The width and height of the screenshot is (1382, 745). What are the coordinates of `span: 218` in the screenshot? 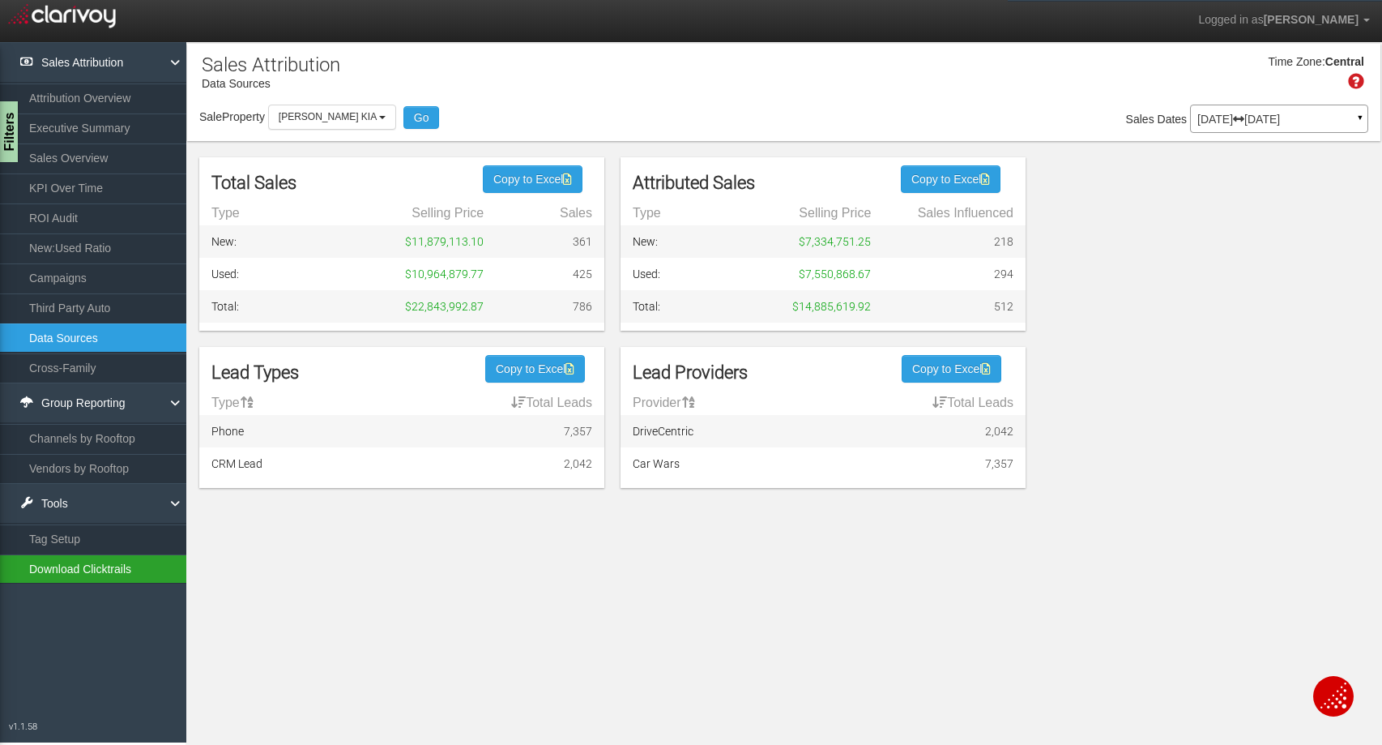 It's located at (1004, 241).